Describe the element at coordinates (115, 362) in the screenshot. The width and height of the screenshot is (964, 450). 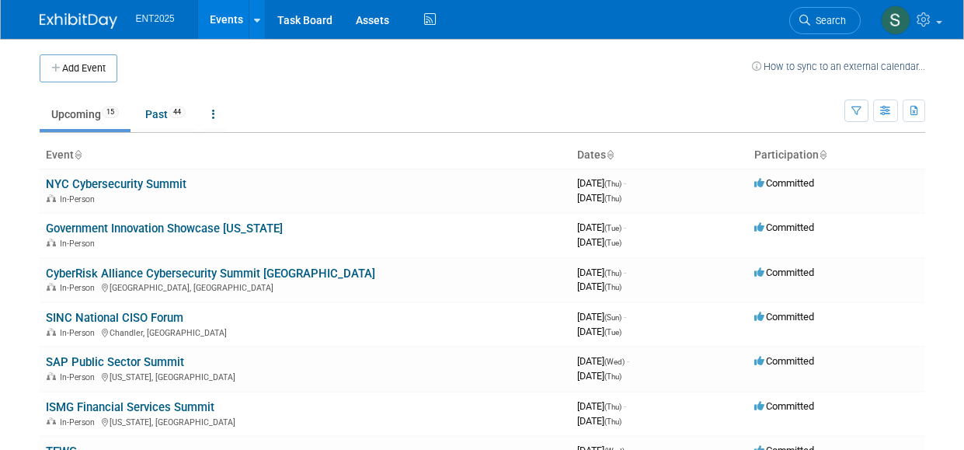
I see `a: SAP Public Sector Summit` at that location.